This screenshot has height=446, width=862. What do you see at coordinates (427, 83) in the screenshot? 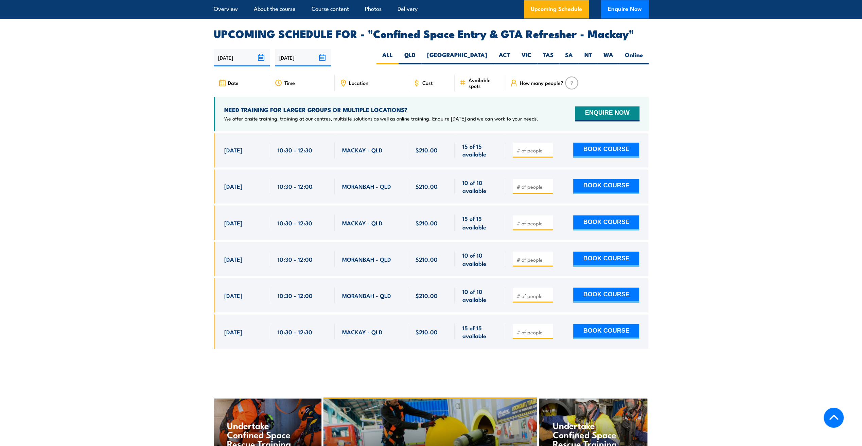
I see `span: Cost` at bounding box center [427, 83].